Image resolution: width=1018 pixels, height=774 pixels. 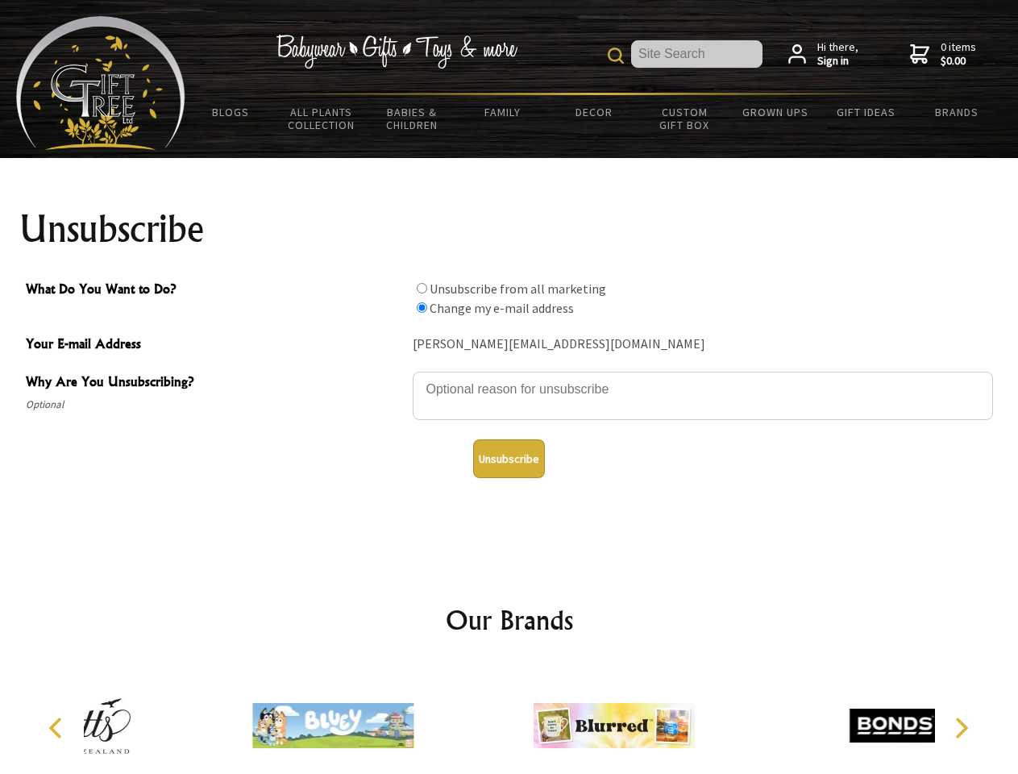 I want to click on span: What Do You Want to Do?, so click(x=215, y=290).